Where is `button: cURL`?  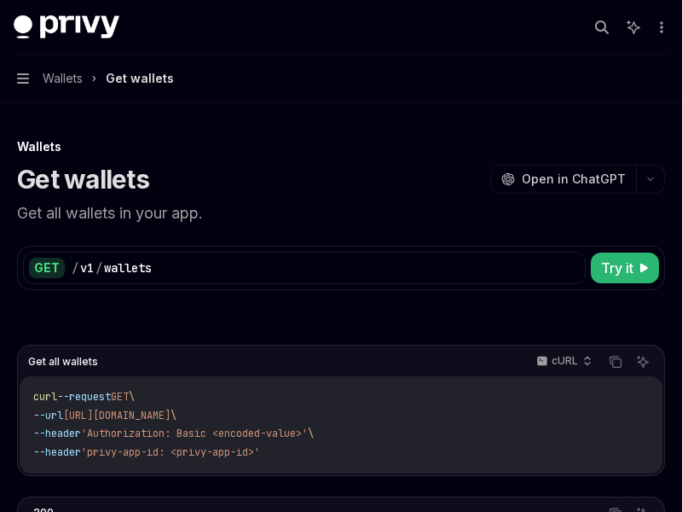 button: cURL is located at coordinates (563, 362).